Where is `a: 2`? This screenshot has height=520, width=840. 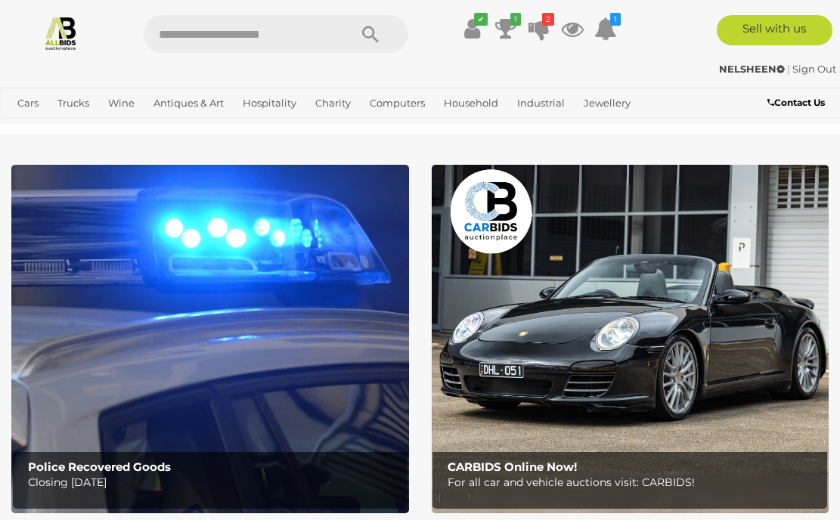 a: 2 is located at coordinates (539, 29).